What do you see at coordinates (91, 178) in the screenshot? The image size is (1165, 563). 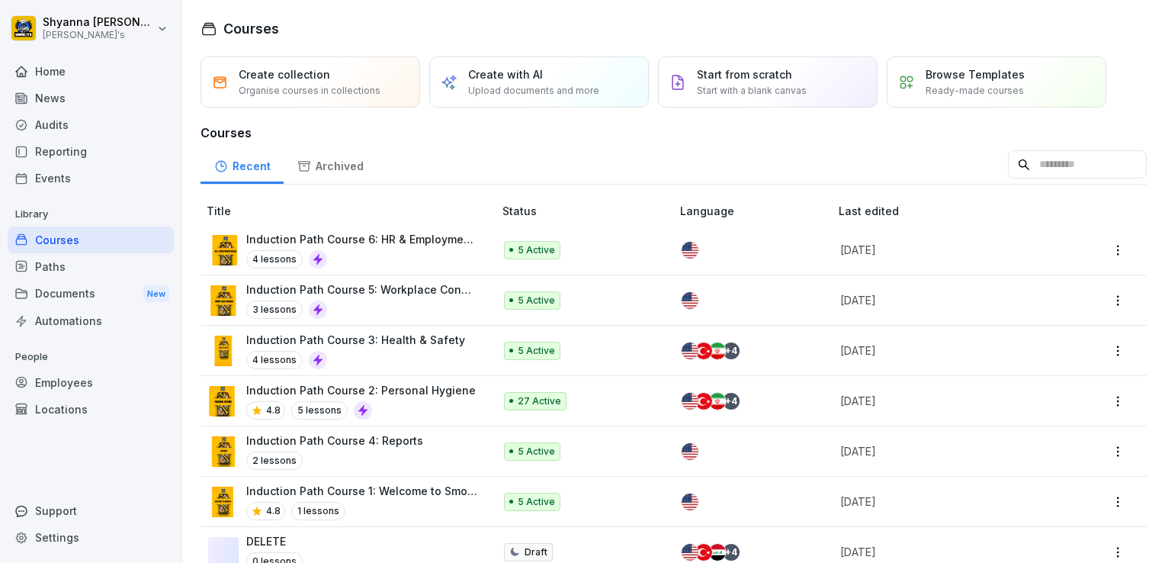 I see `a: Events` at bounding box center [91, 178].